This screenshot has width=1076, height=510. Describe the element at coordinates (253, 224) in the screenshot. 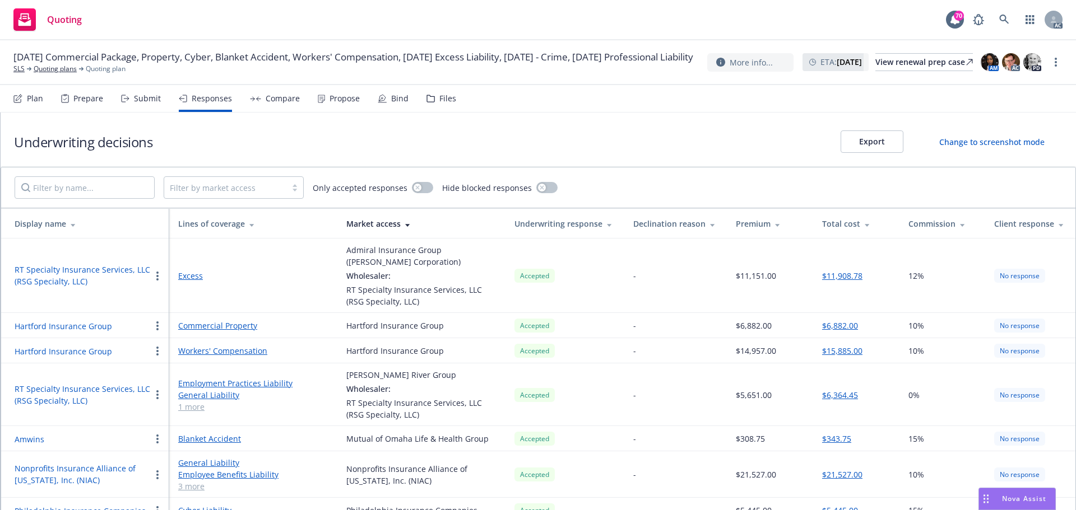

I see `div: Lines of coverage` at that location.